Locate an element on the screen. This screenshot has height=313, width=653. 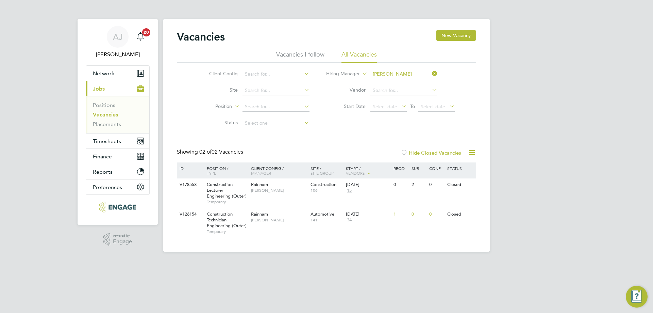
button: Preferences is located at coordinates (118, 187).